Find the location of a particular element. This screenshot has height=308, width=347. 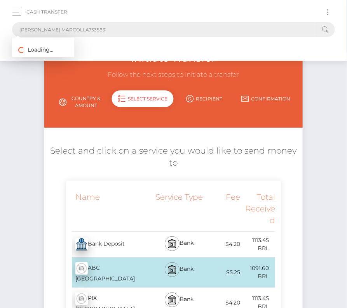

div: Name is located at coordinates (109, 209).